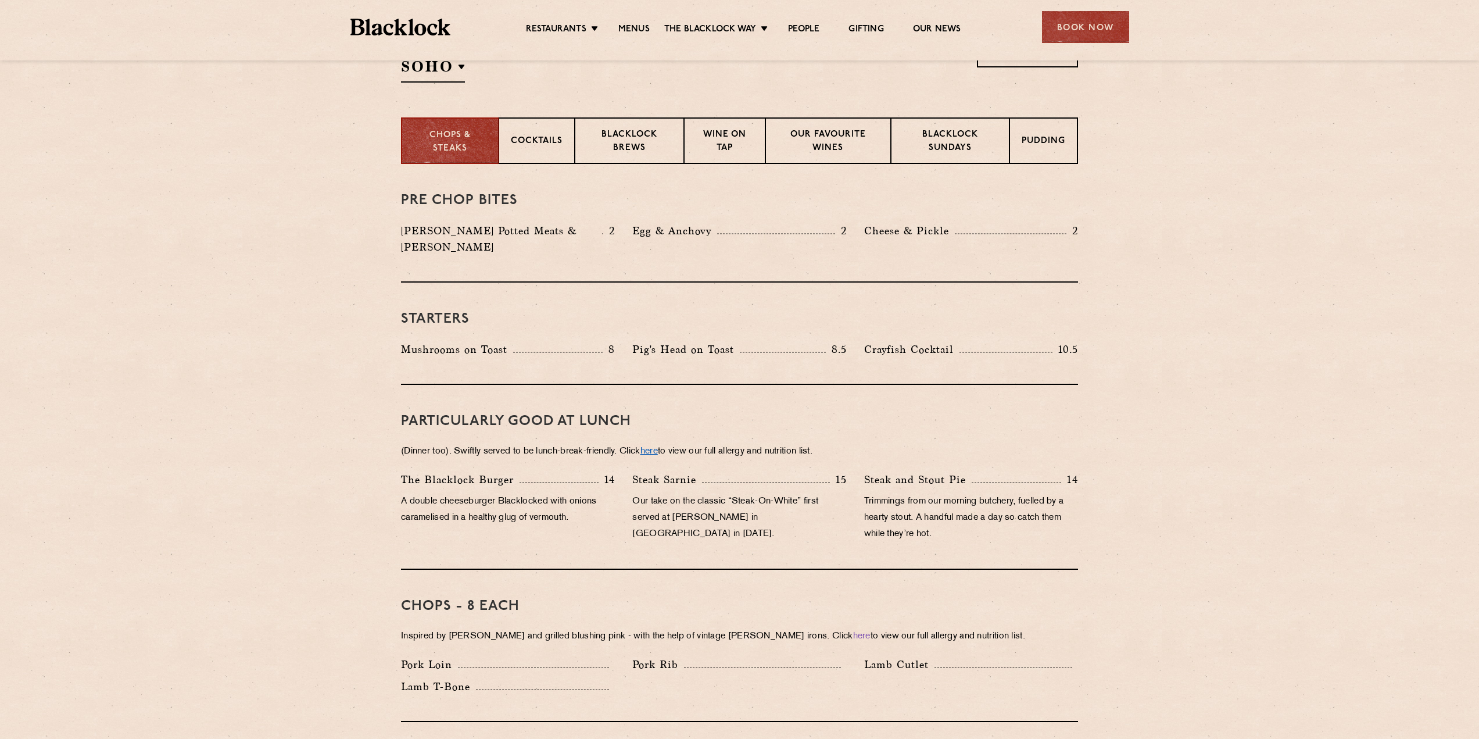 The image size is (1479, 739). What do you see at coordinates (460, 479) in the screenshot?
I see `p: The Blacklock Burger` at bounding box center [460, 479].